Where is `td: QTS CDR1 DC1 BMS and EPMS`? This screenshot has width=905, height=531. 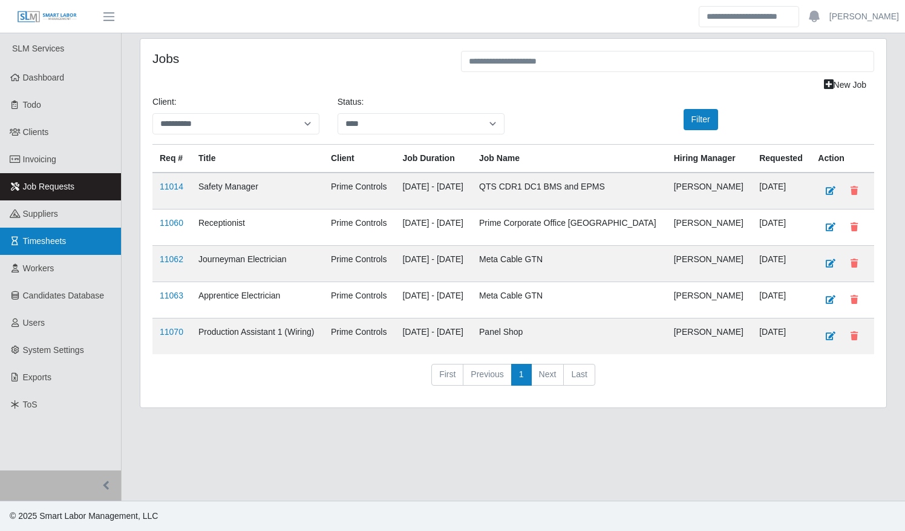
td: QTS CDR1 DC1 BMS and EPMS is located at coordinates (569, 191).